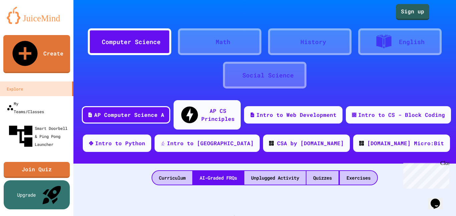  What do you see at coordinates (218, 178) in the screenshot?
I see `div: AI-Graded FRQs` at bounding box center [218, 178].